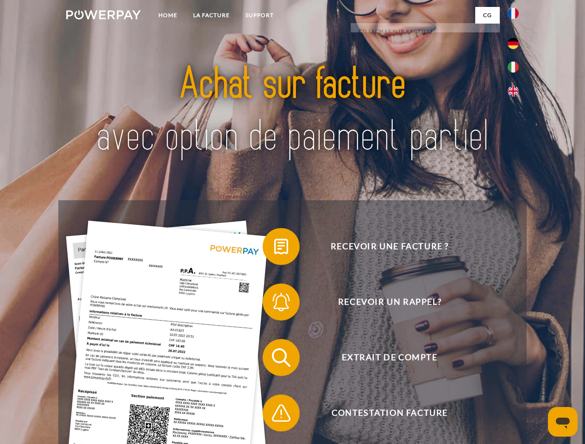 Image resolution: width=585 pixels, height=444 pixels. What do you see at coordinates (383, 358) in the screenshot?
I see `a: Extrait de compte` at bounding box center [383, 358].